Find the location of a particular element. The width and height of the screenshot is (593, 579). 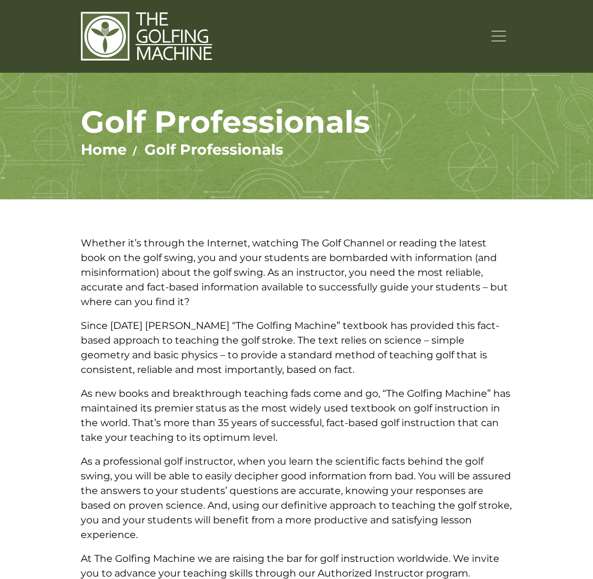

img: The Golfing Machine is located at coordinates (146, 36).